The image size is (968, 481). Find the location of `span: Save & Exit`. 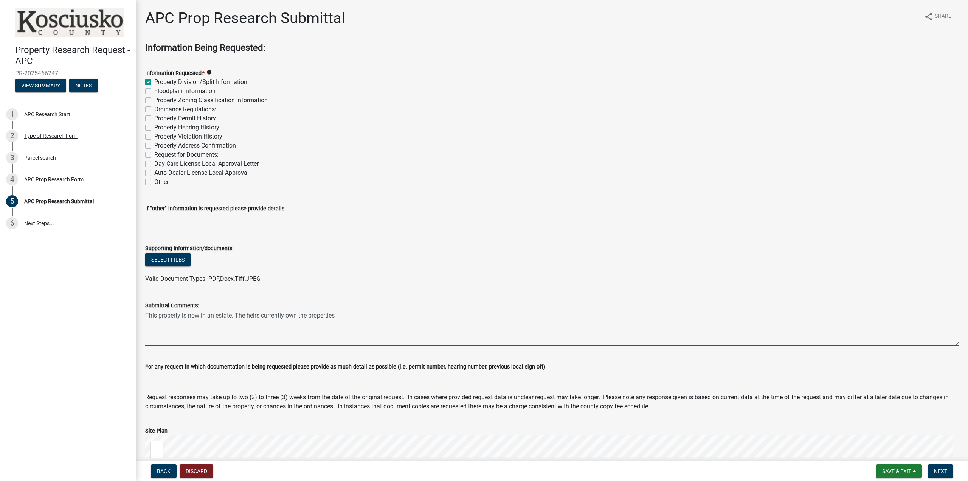

span: Save & Exit is located at coordinates (897, 471).